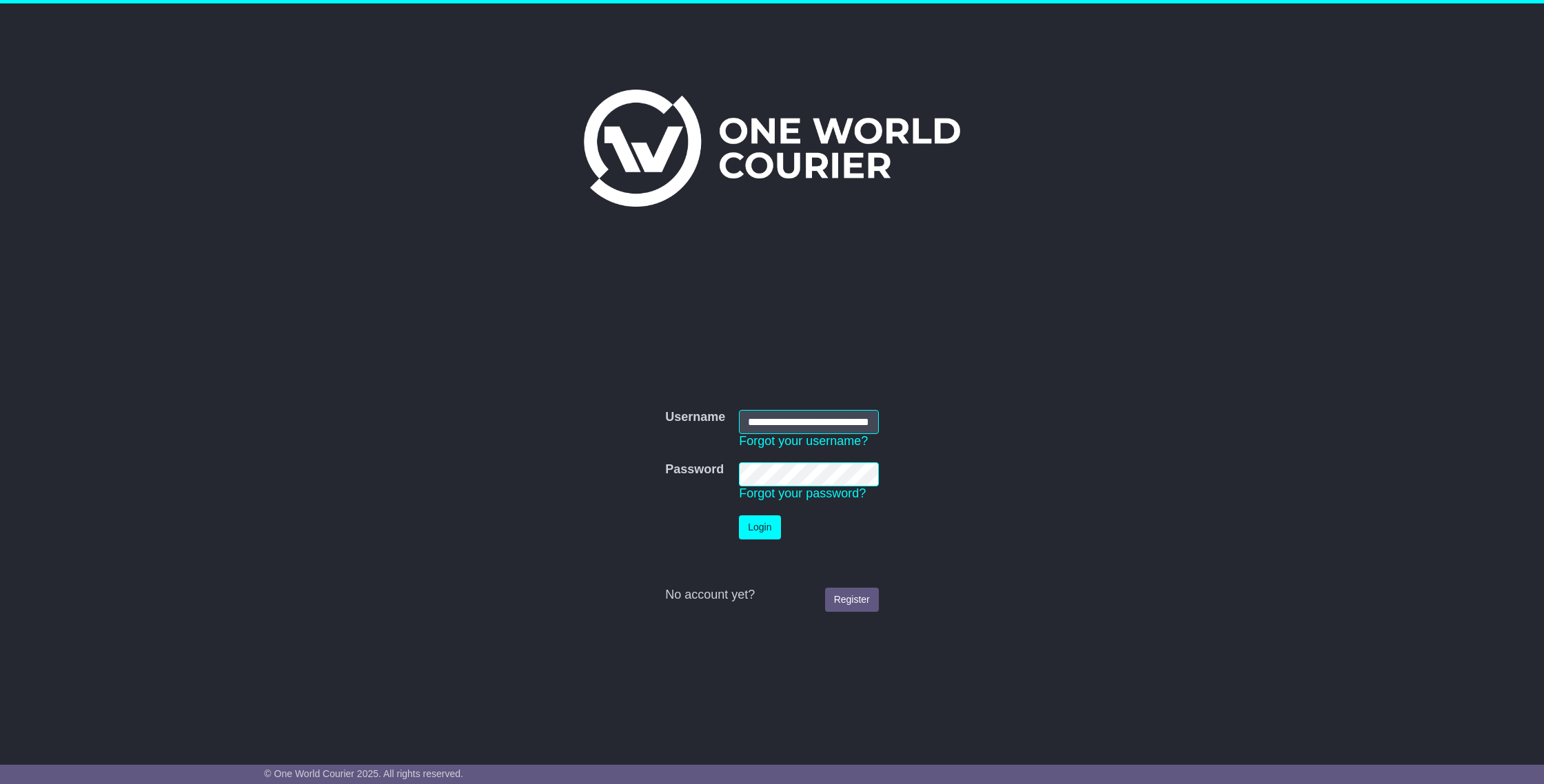 The image size is (1544, 784). I want to click on a: Register, so click(852, 600).